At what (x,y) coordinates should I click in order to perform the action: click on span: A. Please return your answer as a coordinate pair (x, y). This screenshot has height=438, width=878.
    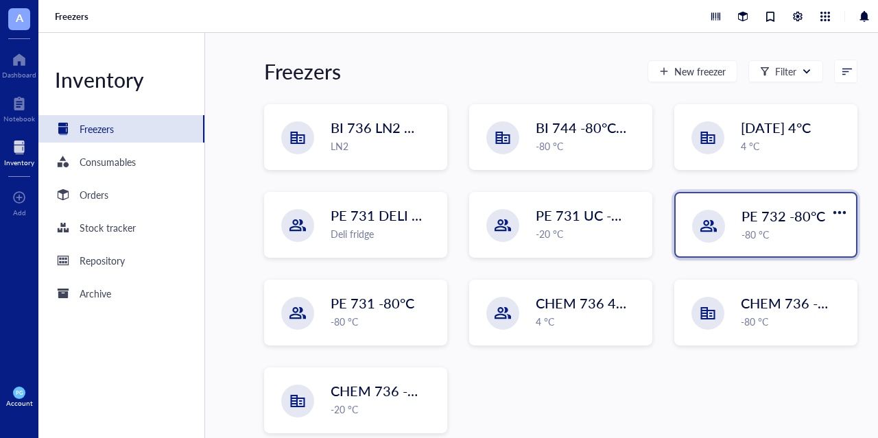
    Looking at the image, I should click on (19, 17).